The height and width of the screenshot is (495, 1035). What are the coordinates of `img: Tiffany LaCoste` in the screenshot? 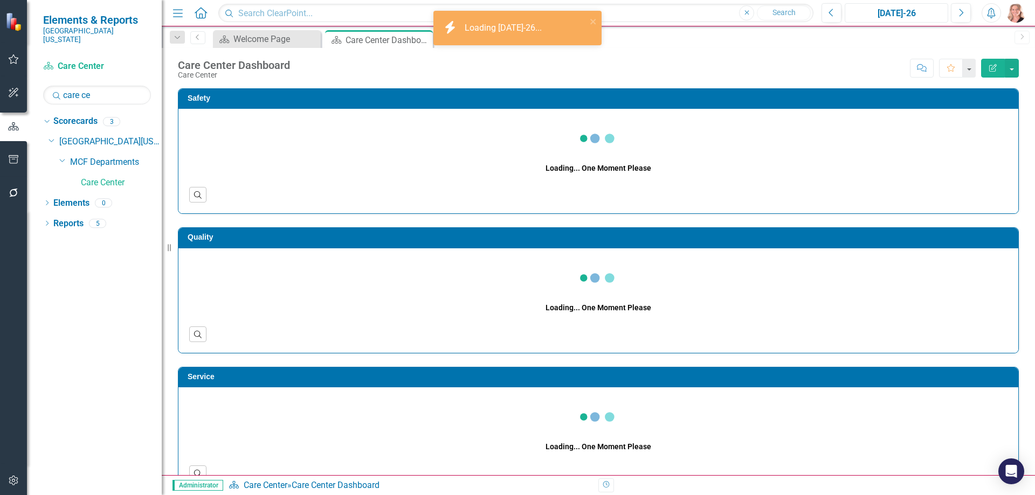 It's located at (1016, 13).